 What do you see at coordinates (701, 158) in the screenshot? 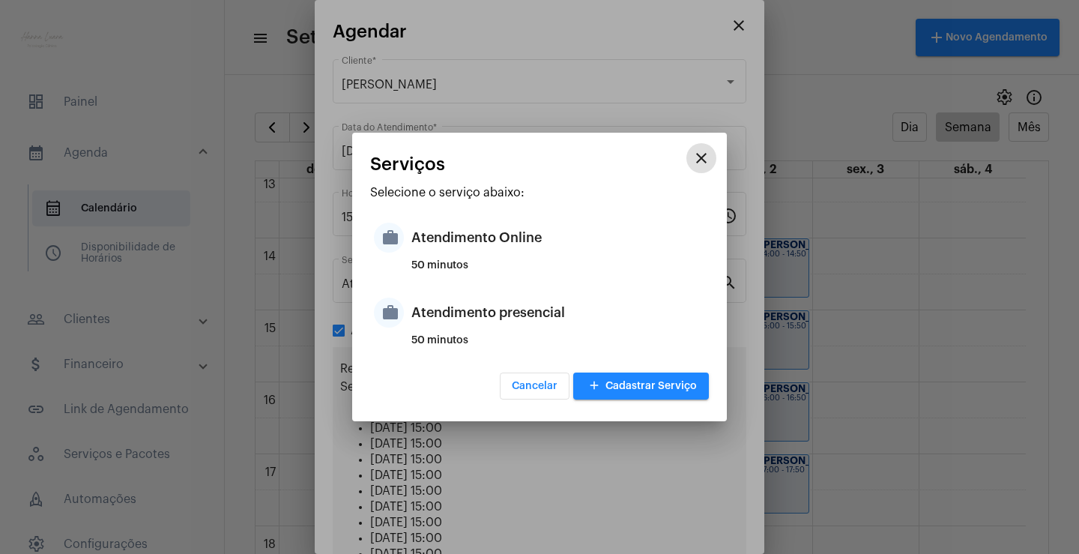
I see `mat-icon: close` at bounding box center [701, 158].